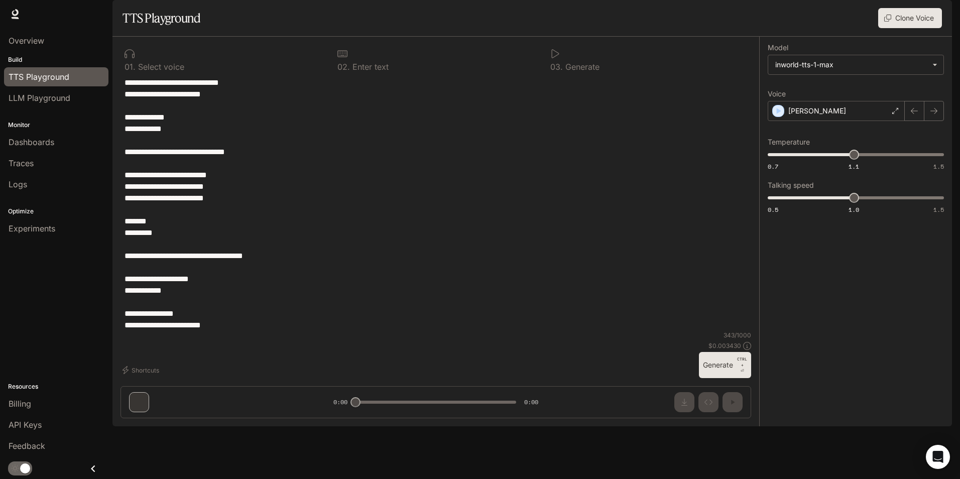 This screenshot has height=479, width=960. Describe the element at coordinates (142, 370) in the screenshot. I see `button: Shortcuts` at that location.